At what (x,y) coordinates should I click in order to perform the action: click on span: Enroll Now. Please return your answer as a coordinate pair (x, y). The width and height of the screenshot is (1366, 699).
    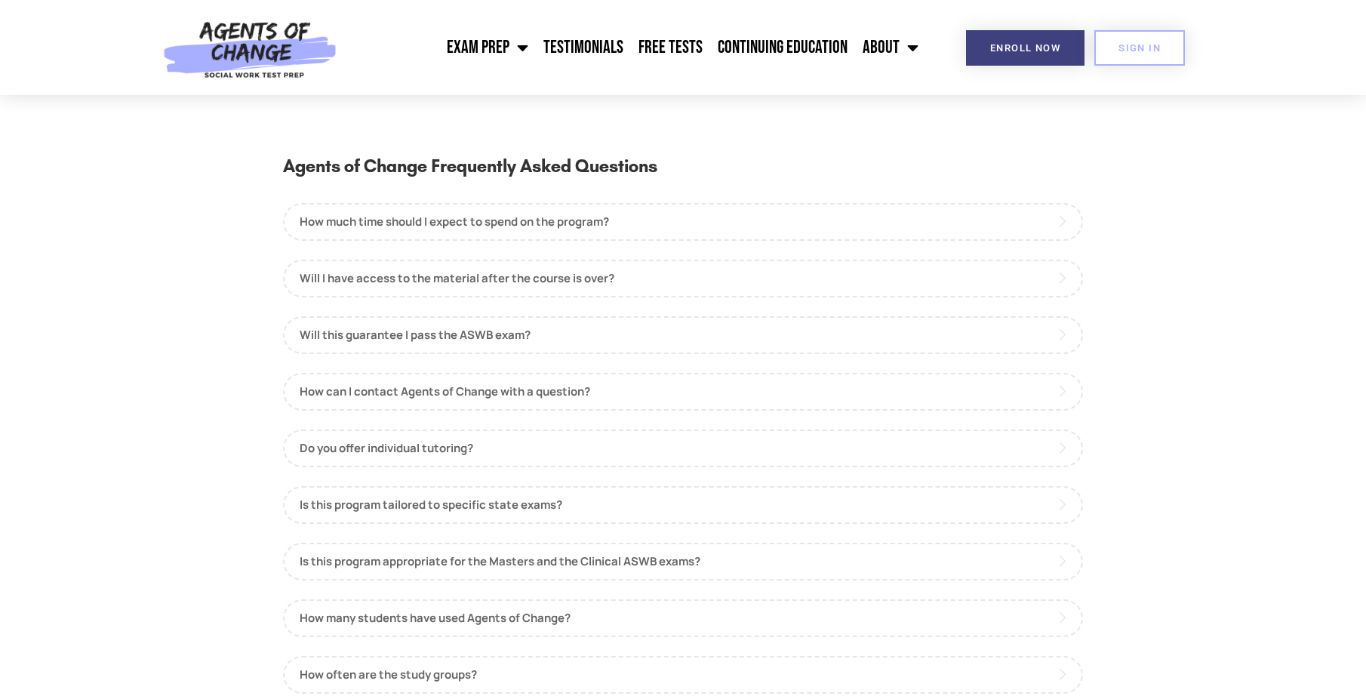
    Looking at the image, I should click on (1025, 48).